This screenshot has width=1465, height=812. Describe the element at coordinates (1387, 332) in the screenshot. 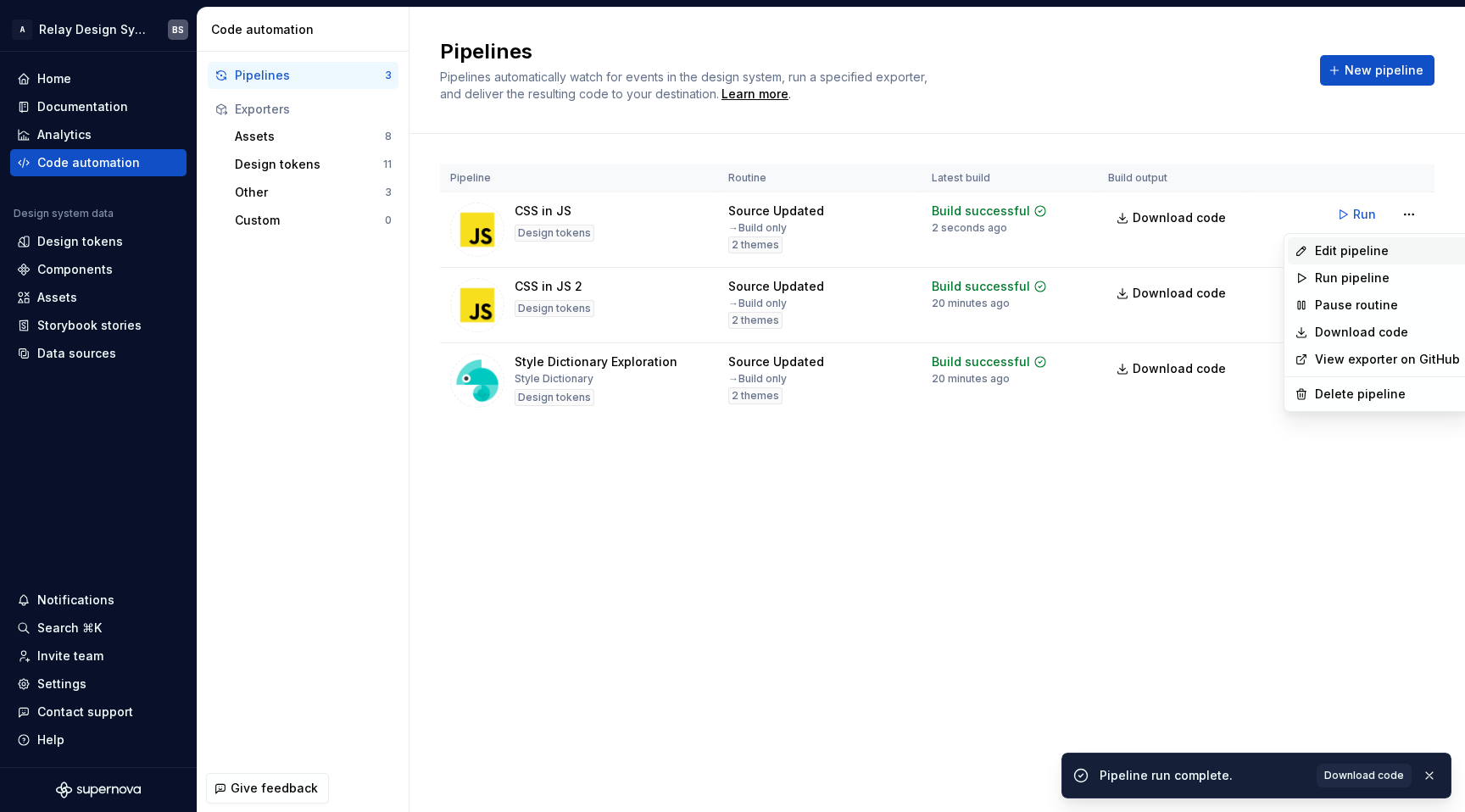

I see `a: Download code` at that location.